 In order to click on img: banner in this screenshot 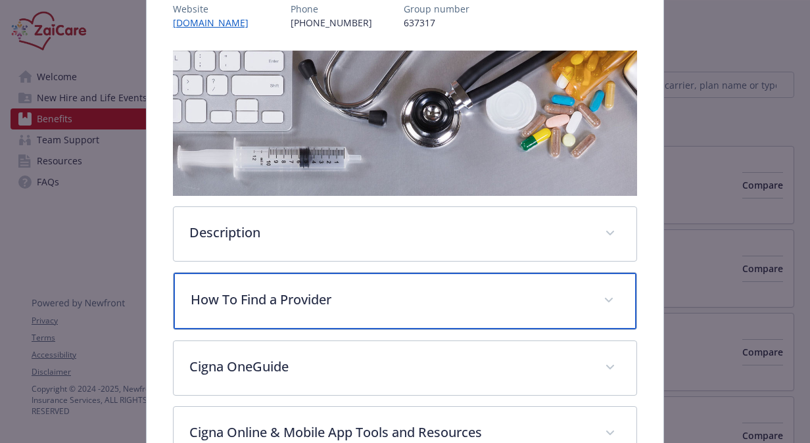, I will do `click(405, 123)`.